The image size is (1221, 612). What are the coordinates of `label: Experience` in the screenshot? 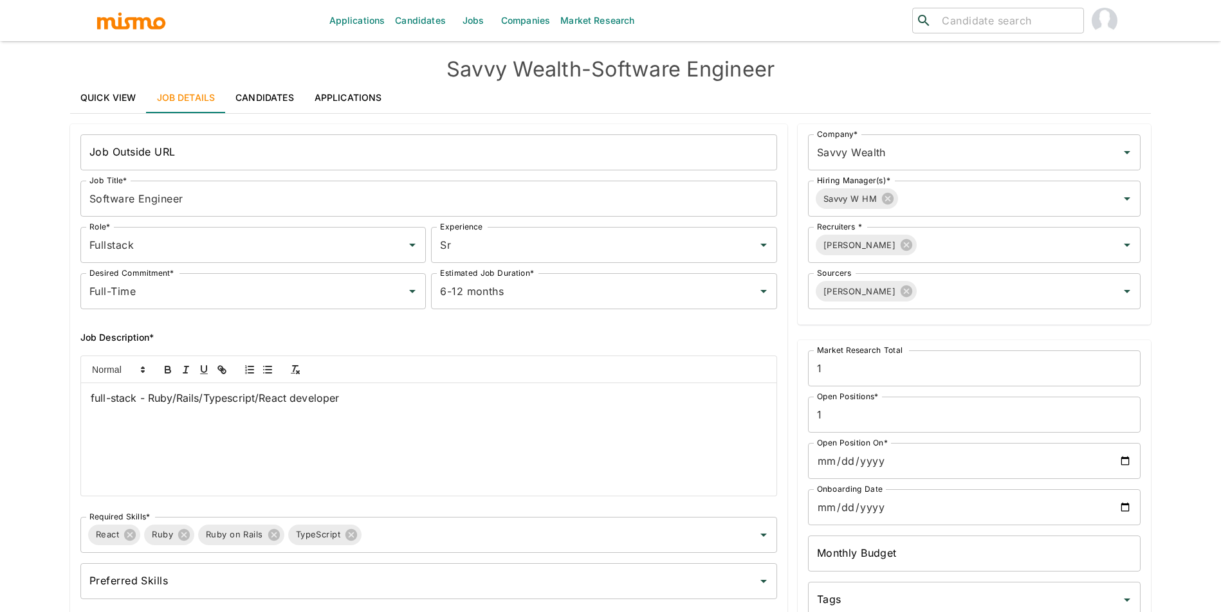 It's located at (461, 226).